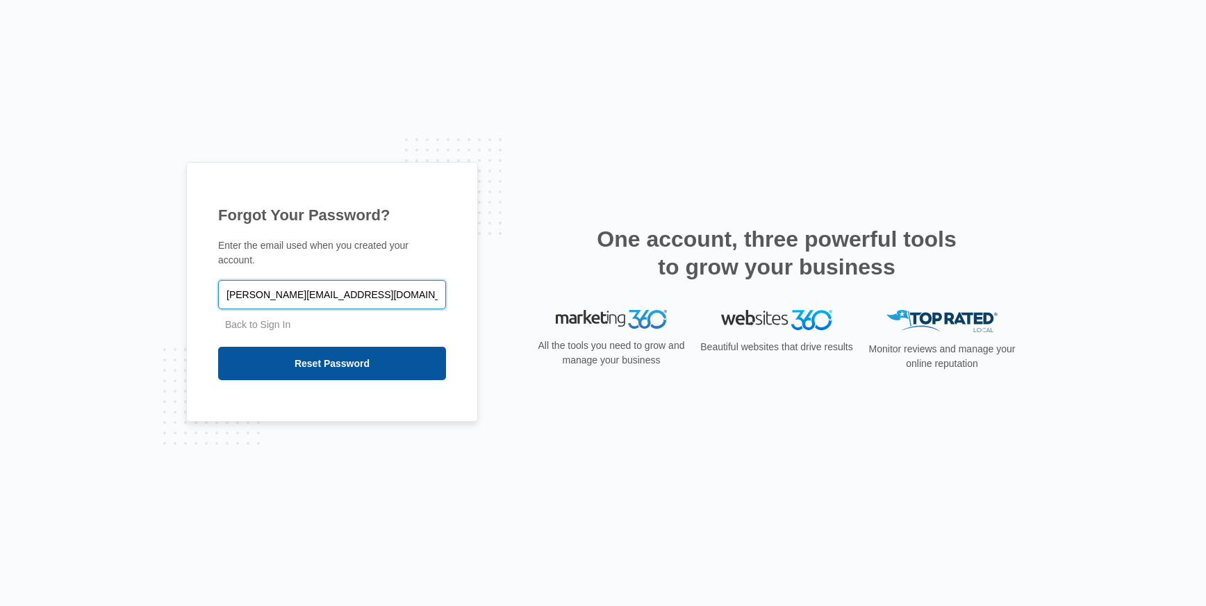 The image size is (1206, 606). Describe the element at coordinates (332, 253) in the screenshot. I see `p: Enter the email used when you created your account.` at that location.